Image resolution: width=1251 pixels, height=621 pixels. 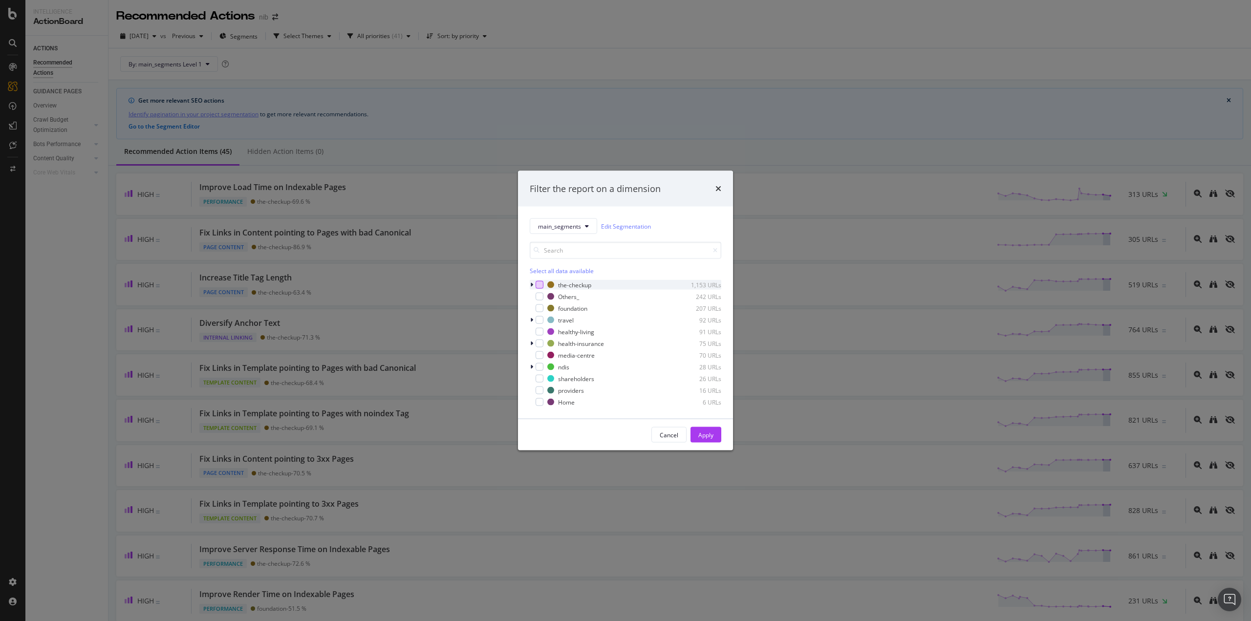 What do you see at coordinates (697, 343) in the screenshot?
I see `div: 75 URLs` at bounding box center [697, 343].